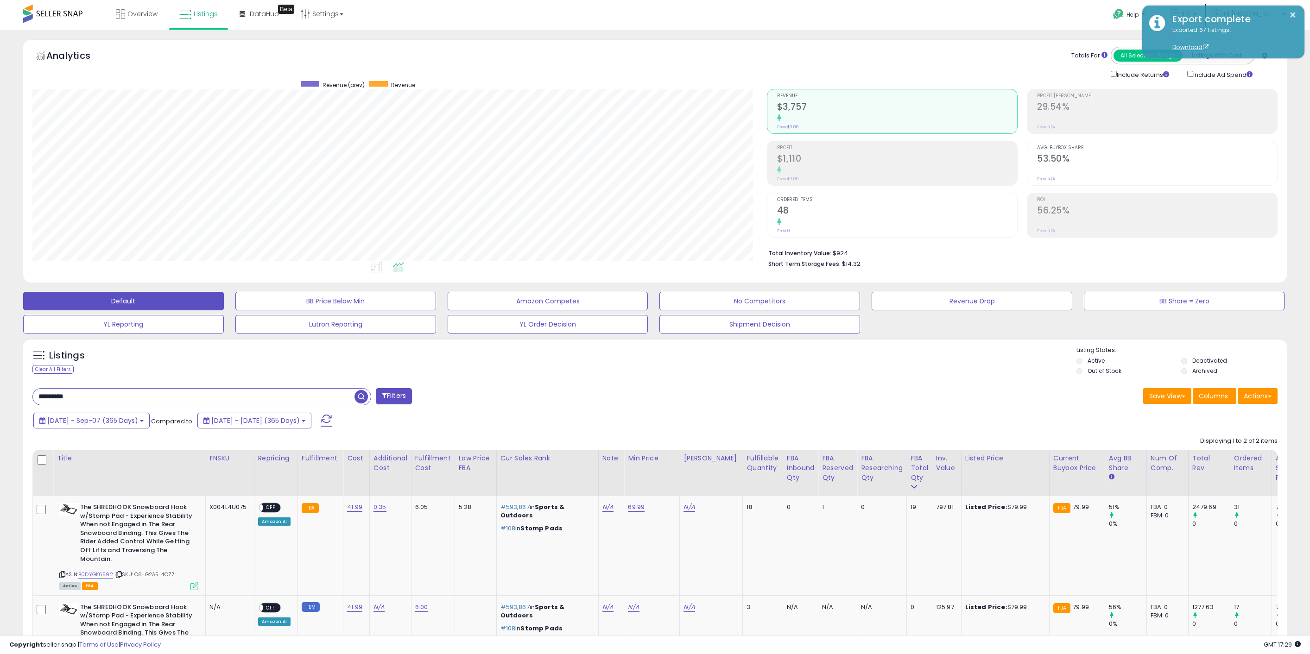  I want to click on span: FBA, so click(90, 586).